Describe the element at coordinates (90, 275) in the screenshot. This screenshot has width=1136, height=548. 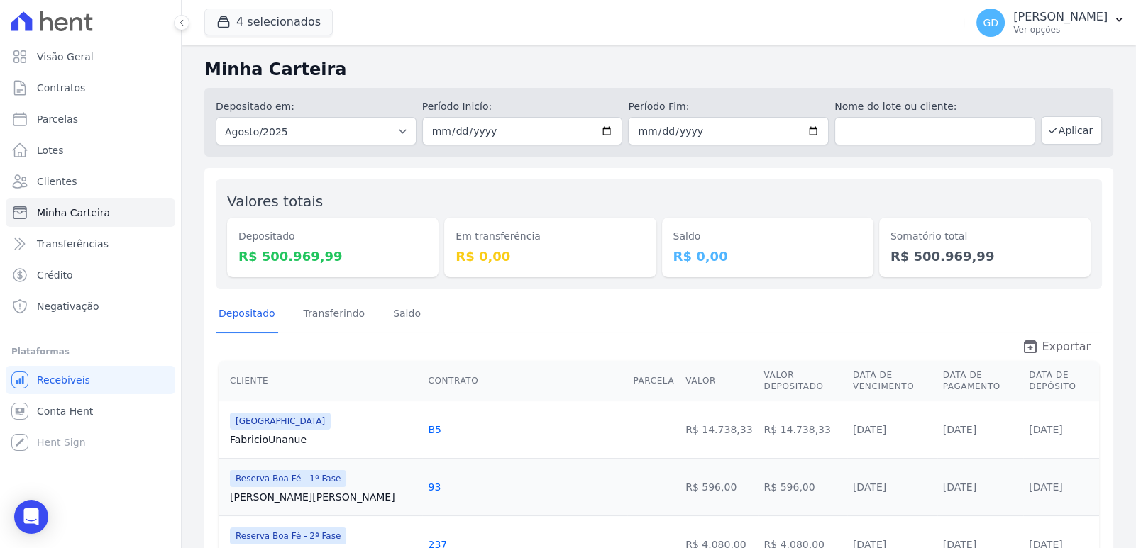
I see `a: Crédito` at that location.